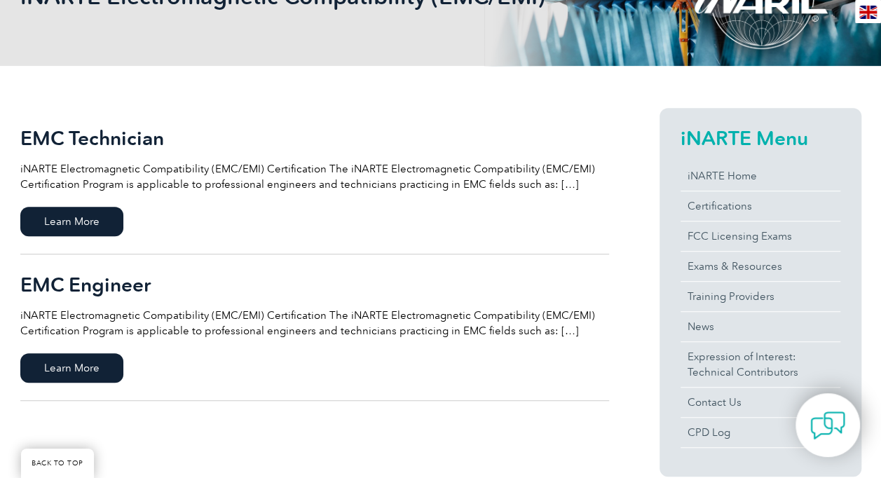  What do you see at coordinates (761, 402) in the screenshot?
I see `a: Contact Us` at bounding box center [761, 402].